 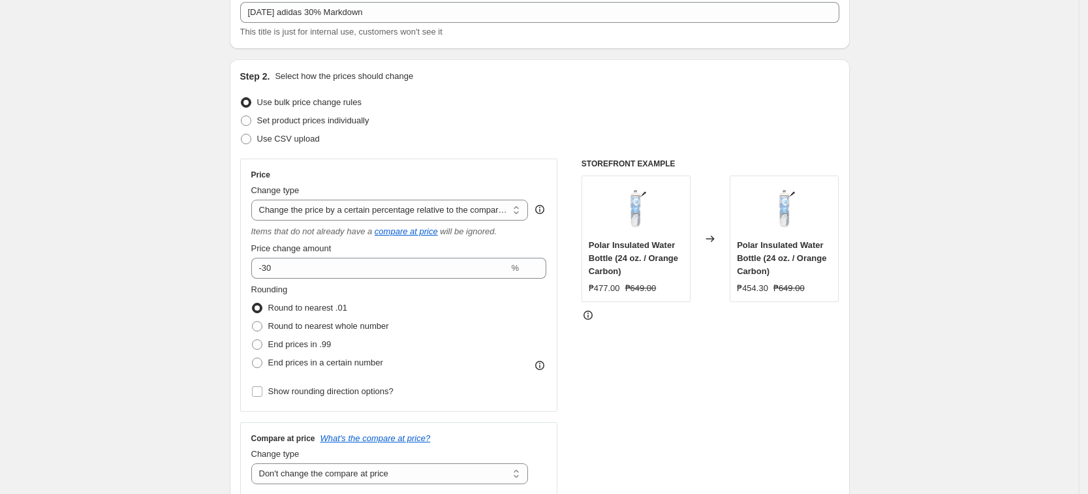 What do you see at coordinates (468, 231) in the screenshot?
I see `i: will be ignored.` at bounding box center [468, 231].